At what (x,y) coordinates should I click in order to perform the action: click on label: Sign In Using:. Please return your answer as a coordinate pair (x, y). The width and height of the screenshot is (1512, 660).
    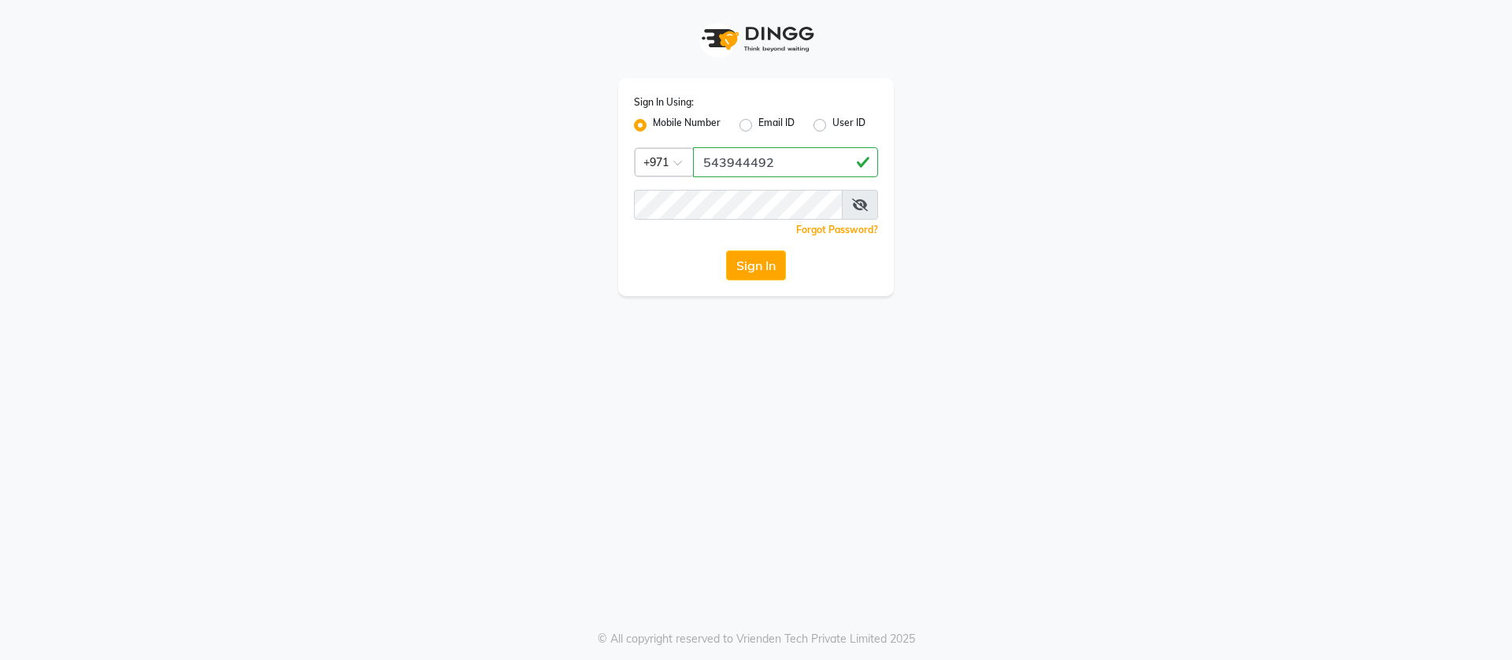
    Looking at the image, I should click on (664, 102).